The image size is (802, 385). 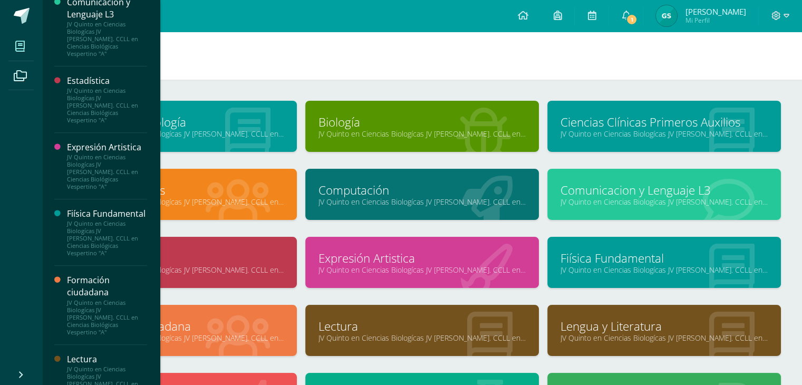 What do you see at coordinates (180, 326) in the screenshot?
I see `a: Formación ciudadana` at bounding box center [180, 326].